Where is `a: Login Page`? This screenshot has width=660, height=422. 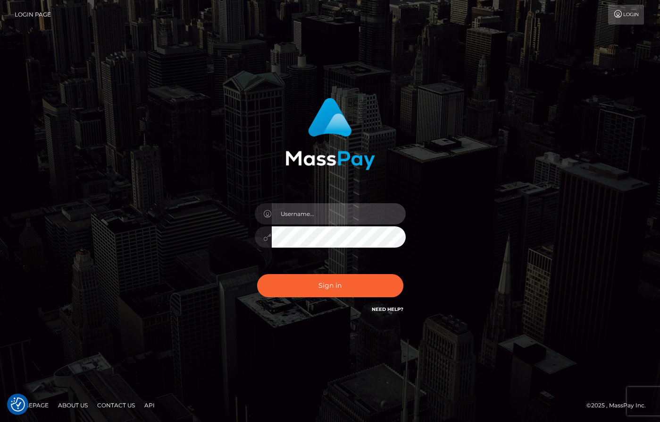 a: Login Page is located at coordinates (33, 15).